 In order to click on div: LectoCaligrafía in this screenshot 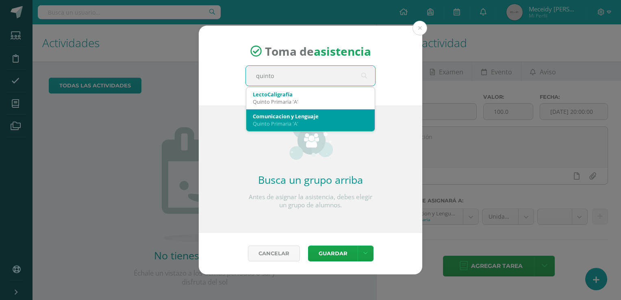, I will do `click(310, 94)`.